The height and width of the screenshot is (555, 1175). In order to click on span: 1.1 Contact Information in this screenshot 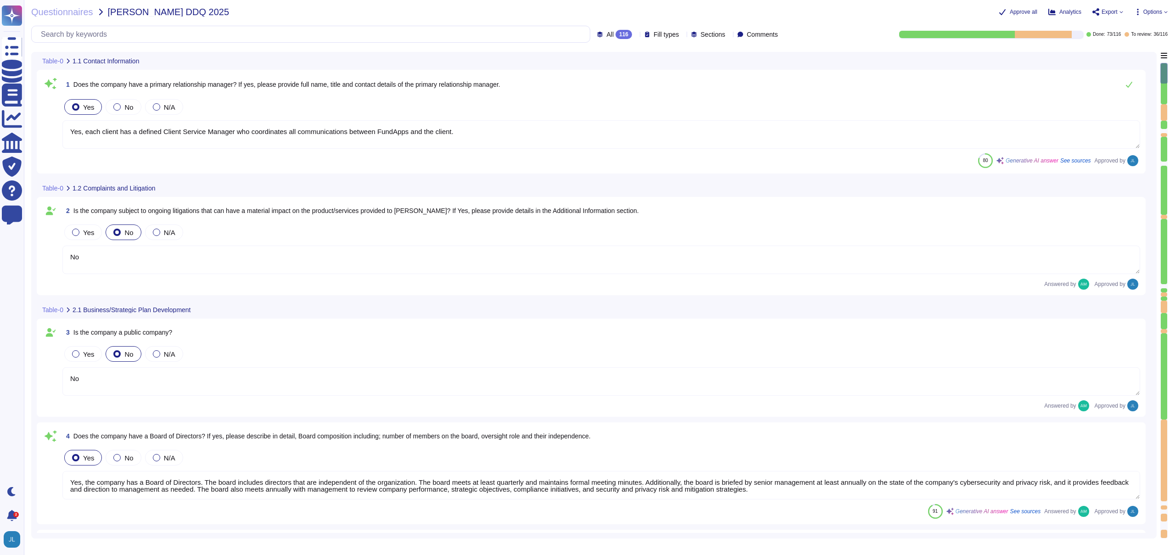, I will do `click(106, 61)`.